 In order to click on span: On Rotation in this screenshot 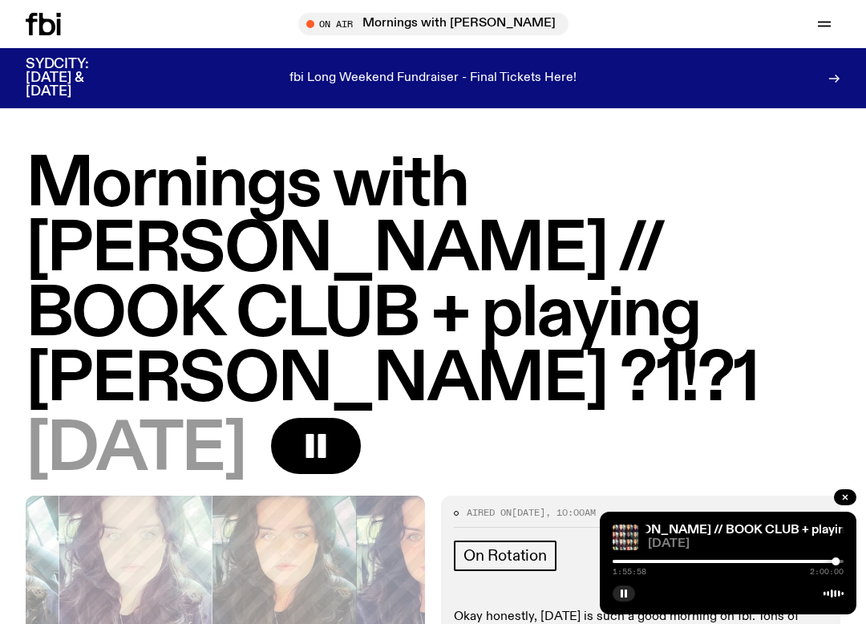, I will do `click(505, 556)`.